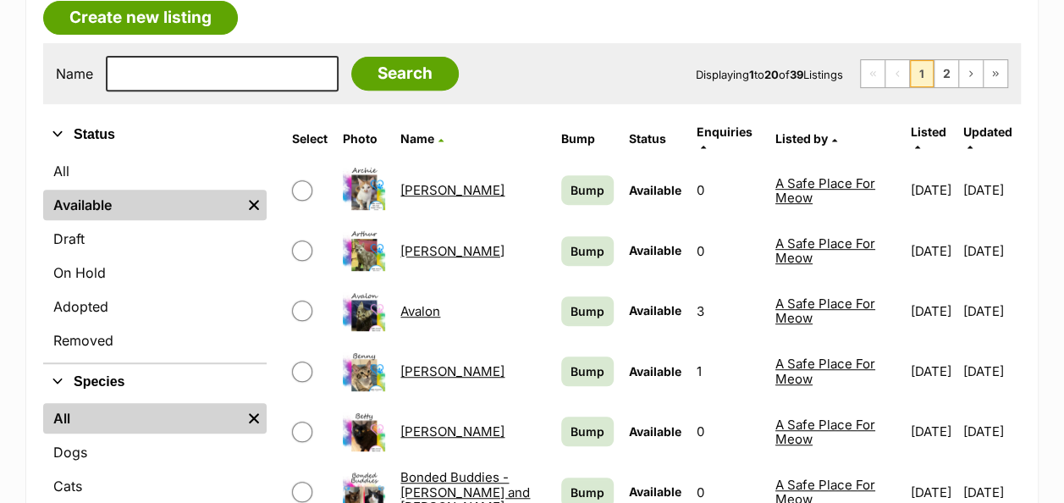 Image resolution: width=1064 pixels, height=503 pixels. Describe the element at coordinates (155, 135) in the screenshot. I see `button: Status` at that location.